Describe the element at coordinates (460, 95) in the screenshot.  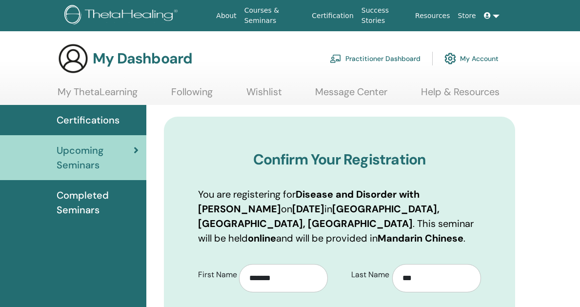
I see `a: Help & Resources` at that location.